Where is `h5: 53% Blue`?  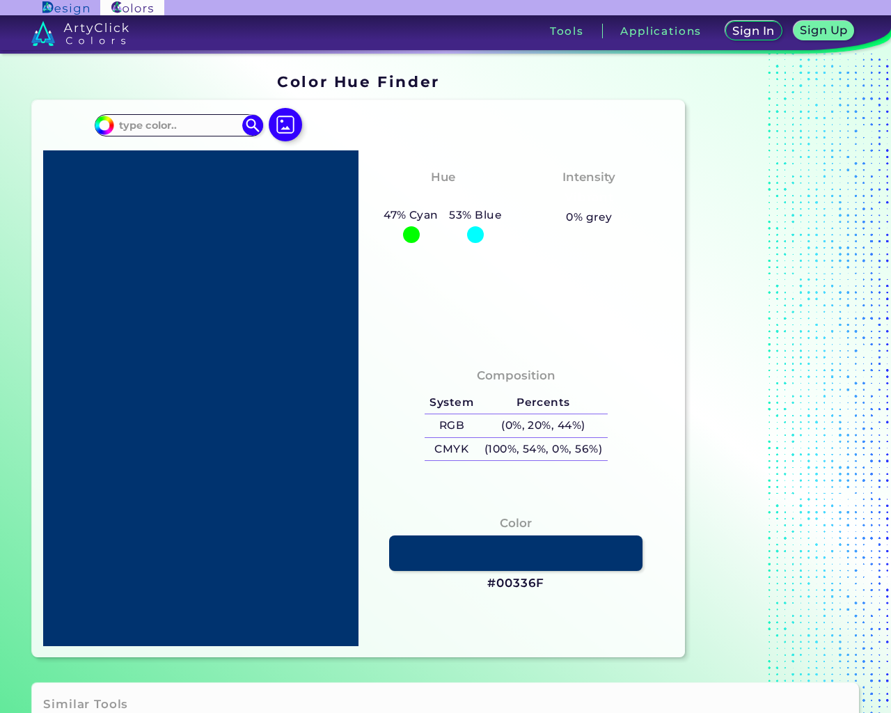
h5: 53% Blue is located at coordinates (476, 215).